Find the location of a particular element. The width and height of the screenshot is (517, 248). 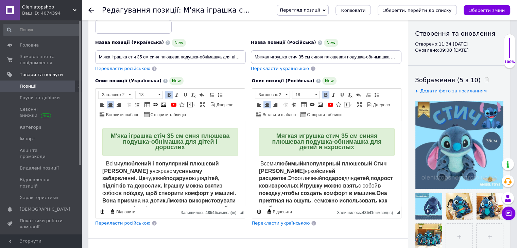

span: Опис позиції (Російська) is located at coordinates (283, 81).